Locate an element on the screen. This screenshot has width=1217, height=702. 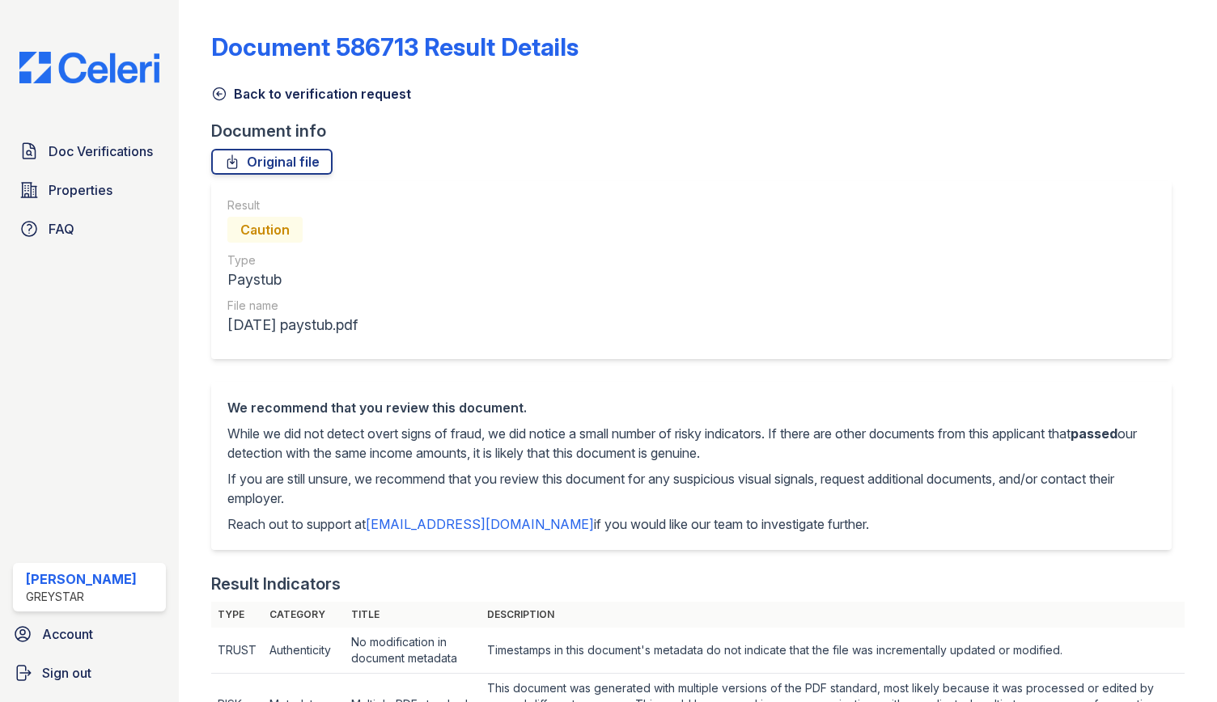
div: Result is located at coordinates (292, 206).